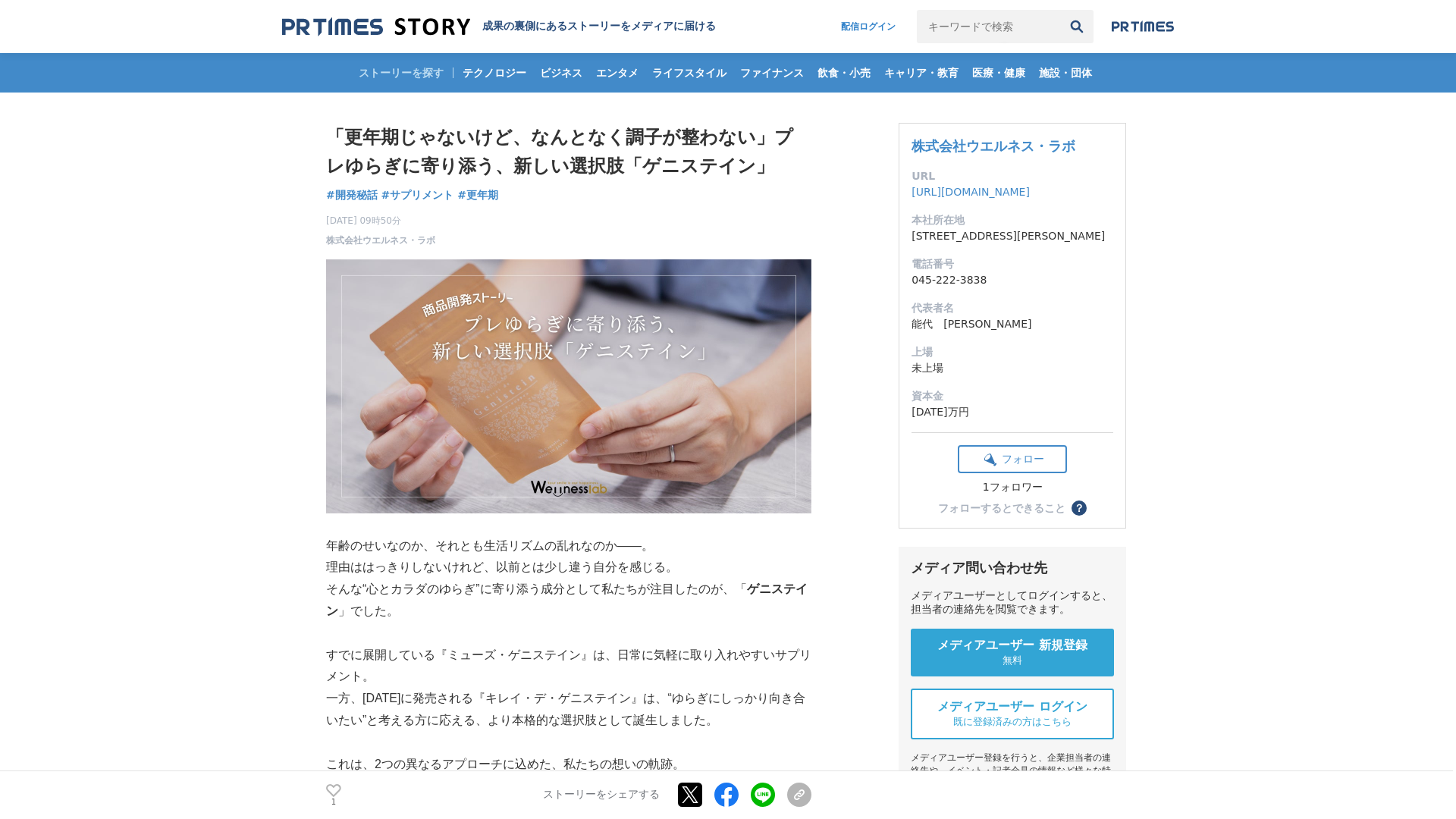 Image resolution: width=1456 pixels, height=819 pixels. I want to click on a: ビジネス, so click(561, 72).